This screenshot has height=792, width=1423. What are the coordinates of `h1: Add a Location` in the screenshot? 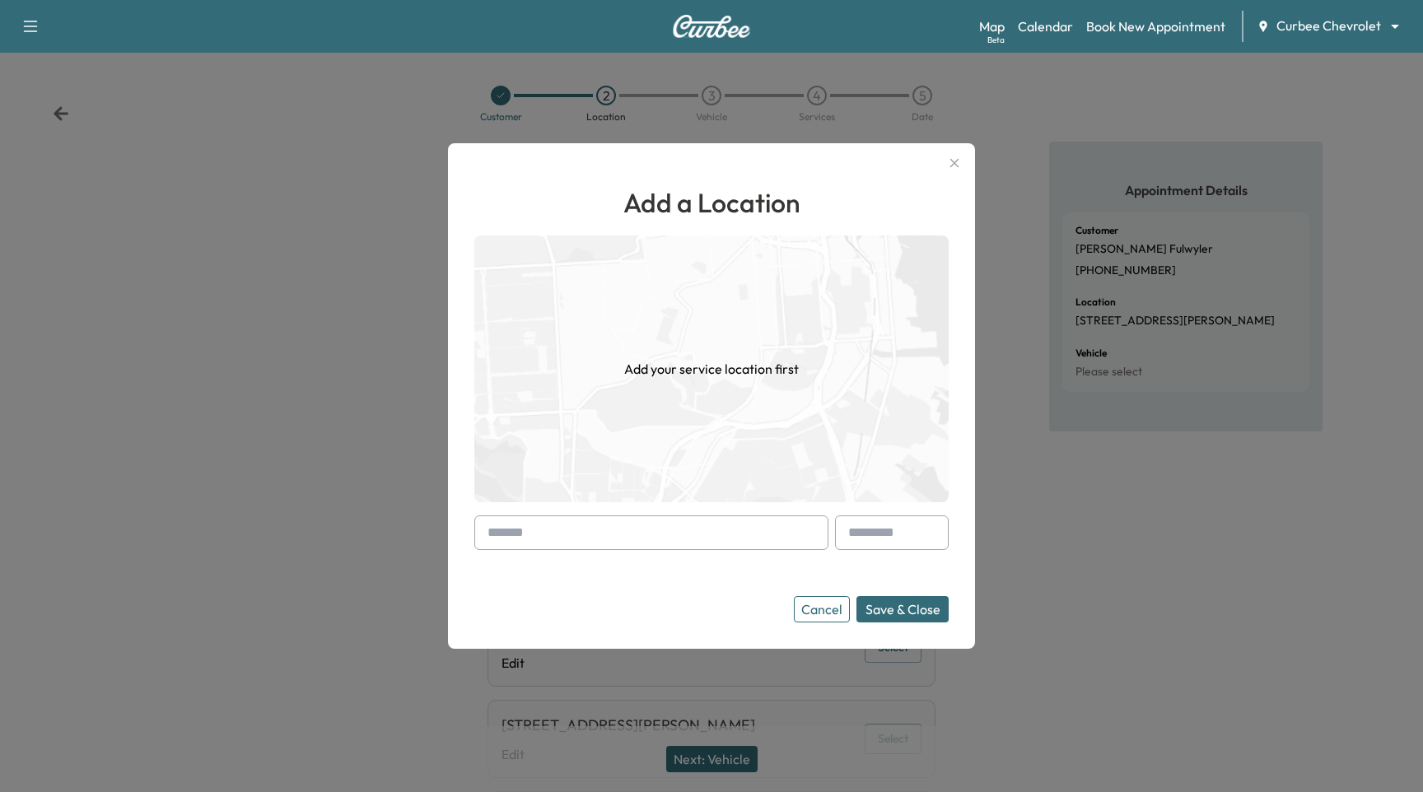 It's located at (712, 203).